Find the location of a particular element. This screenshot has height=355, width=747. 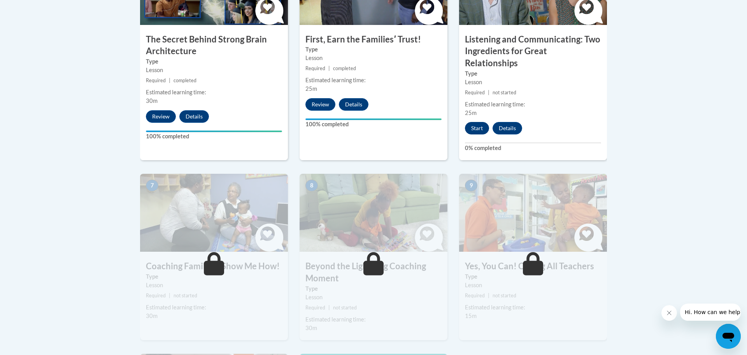

button: Start is located at coordinates (477, 128).